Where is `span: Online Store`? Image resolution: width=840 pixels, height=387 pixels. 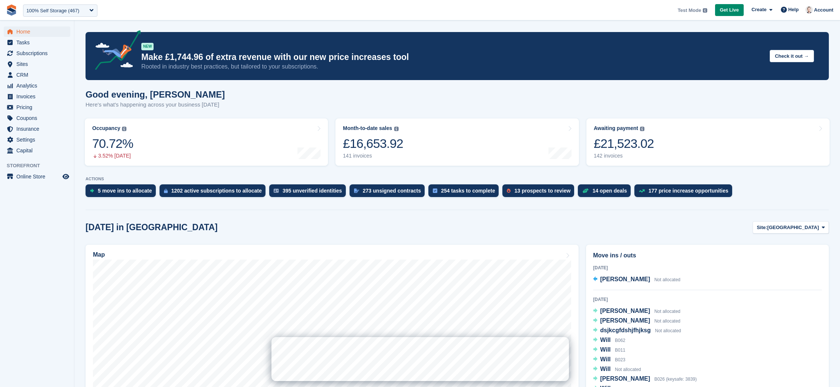 span: Online Store is located at coordinates (39, 176).